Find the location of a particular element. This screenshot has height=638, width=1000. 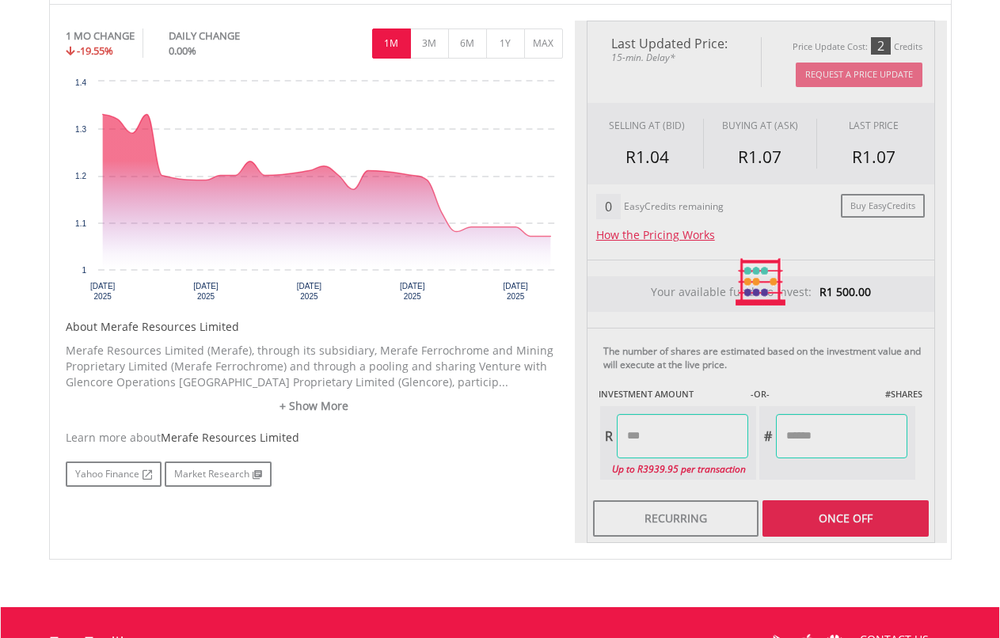

a: Yahoo Finance is located at coordinates (113, 474).